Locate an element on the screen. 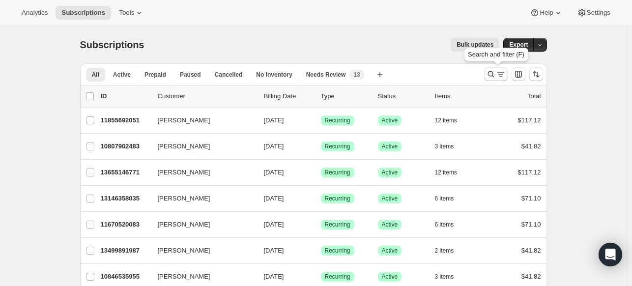 This screenshot has height=286, width=632. div: Open Intercom Messenger is located at coordinates (610, 254).